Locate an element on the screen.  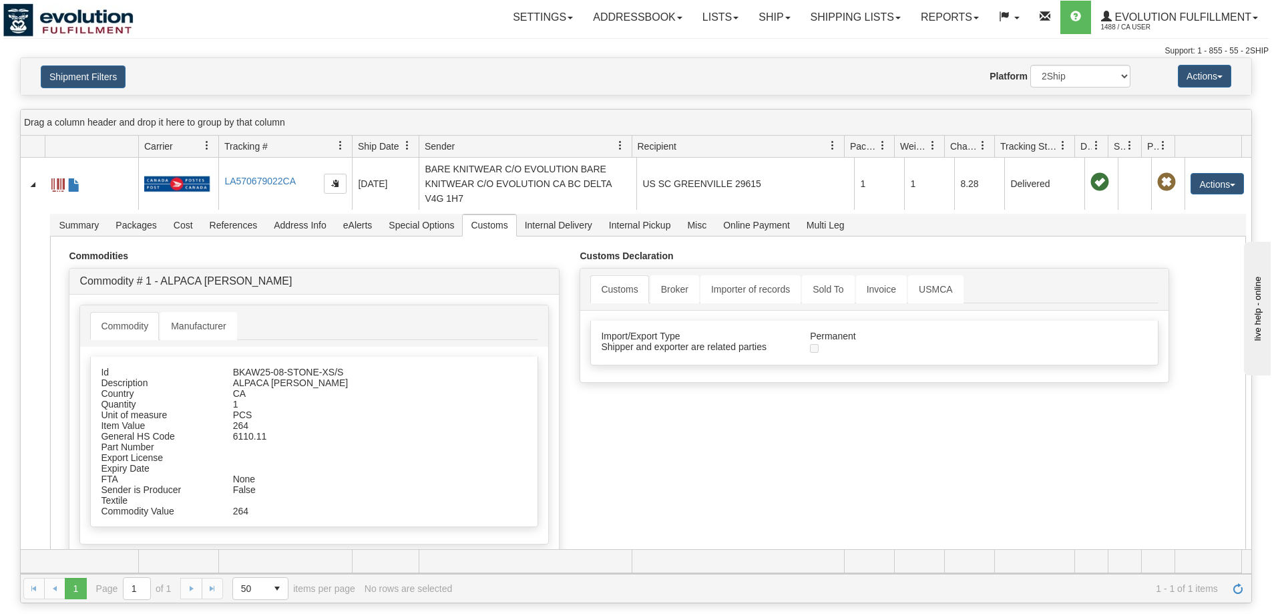
td: BARE KNITWEAR C/O EVOLUTION BARE KNITWEAR C/O EVOLUTION CA BC DELTA V4G 1H7 is located at coordinates (528, 184).